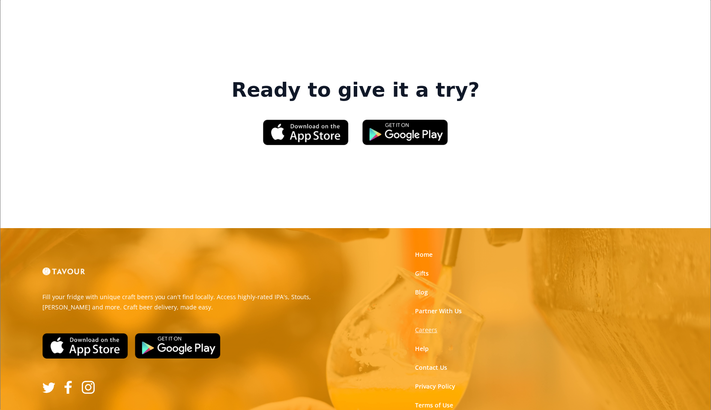 This screenshot has width=711, height=410. What do you see at coordinates (355, 90) in the screenshot?
I see `strong: Ready to give it a try?` at bounding box center [355, 90].